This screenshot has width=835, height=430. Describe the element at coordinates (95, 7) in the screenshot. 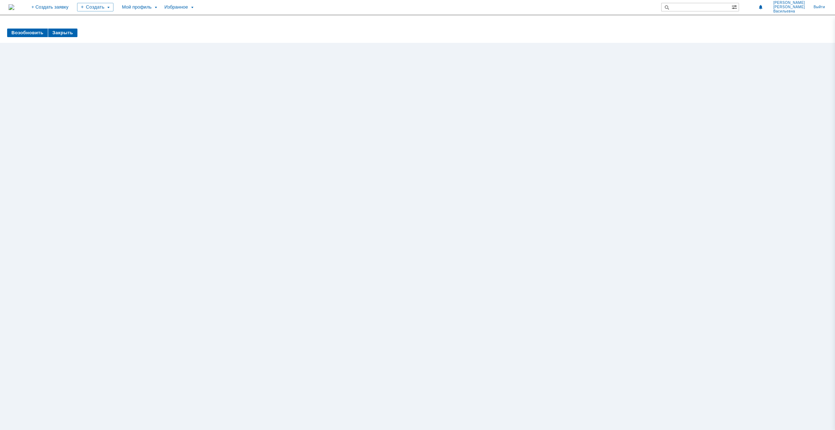

I see `div: Создать` at that location.